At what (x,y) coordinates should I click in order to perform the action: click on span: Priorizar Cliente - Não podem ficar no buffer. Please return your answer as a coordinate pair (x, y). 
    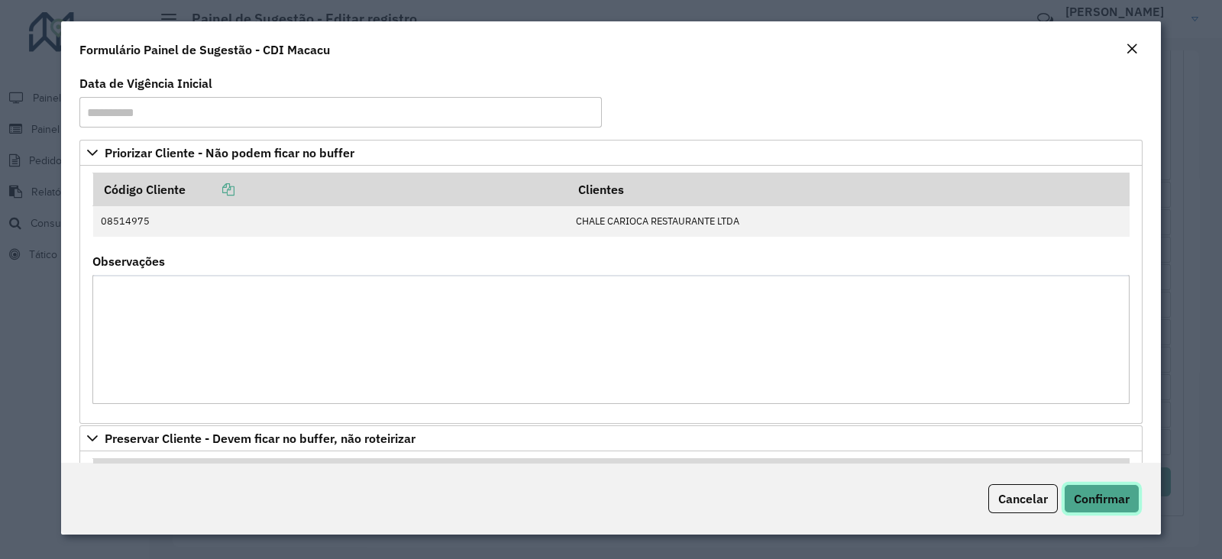
    Looking at the image, I should click on (229, 153).